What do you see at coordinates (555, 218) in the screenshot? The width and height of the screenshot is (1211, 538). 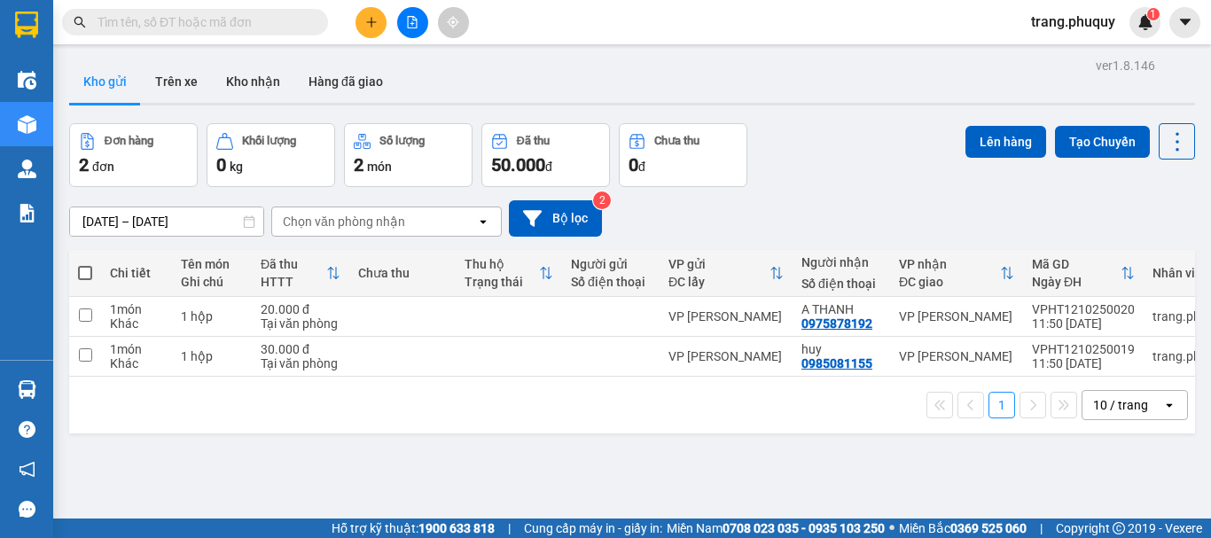 I see `button: Bộ lọc` at bounding box center [555, 218].